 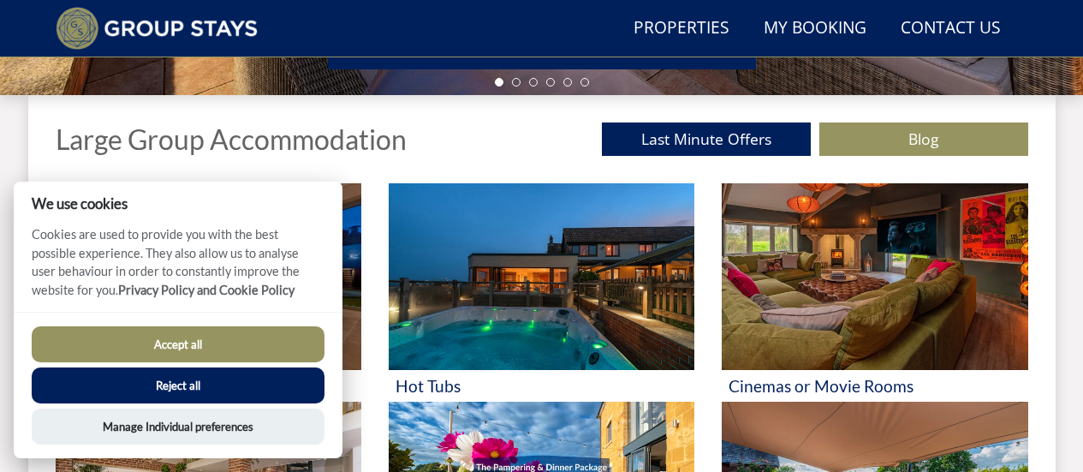 I want to click on a: My Booking, so click(x=815, y=28).